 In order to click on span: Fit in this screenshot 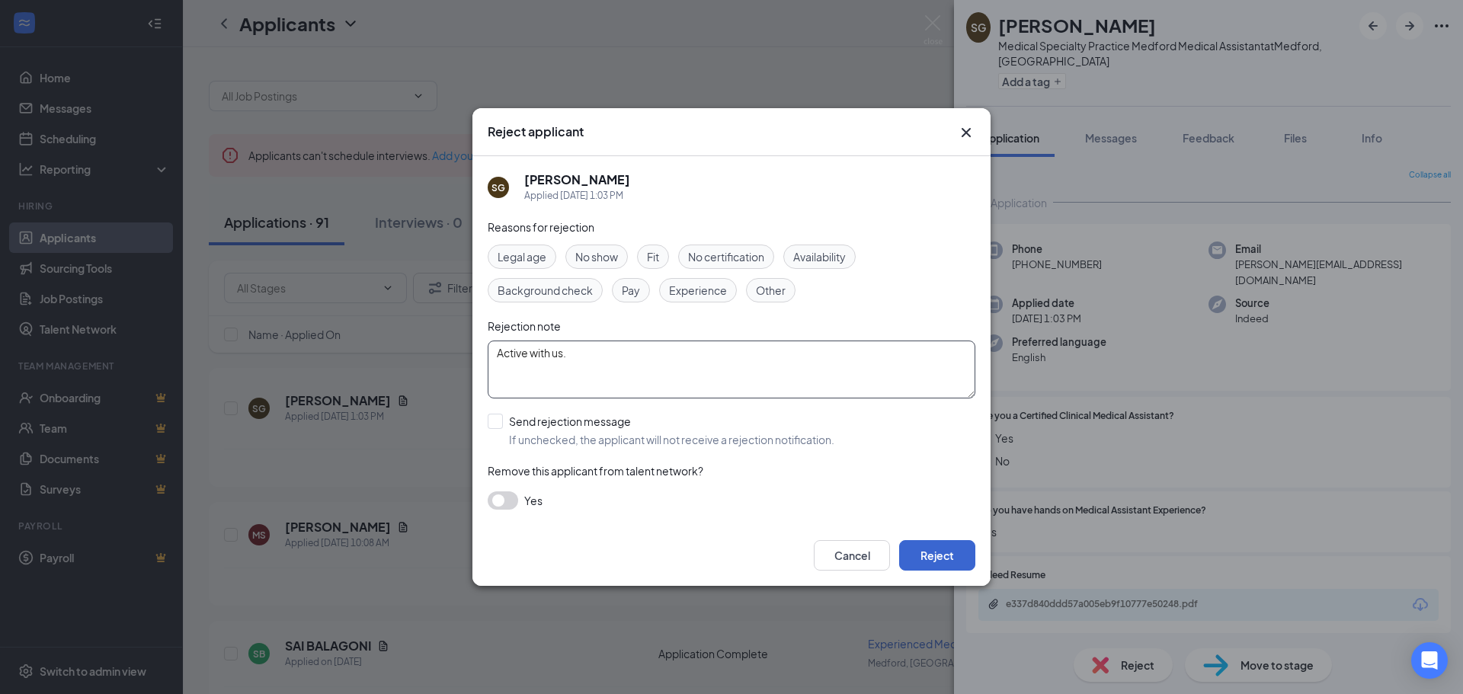, I will do `click(653, 257)`.